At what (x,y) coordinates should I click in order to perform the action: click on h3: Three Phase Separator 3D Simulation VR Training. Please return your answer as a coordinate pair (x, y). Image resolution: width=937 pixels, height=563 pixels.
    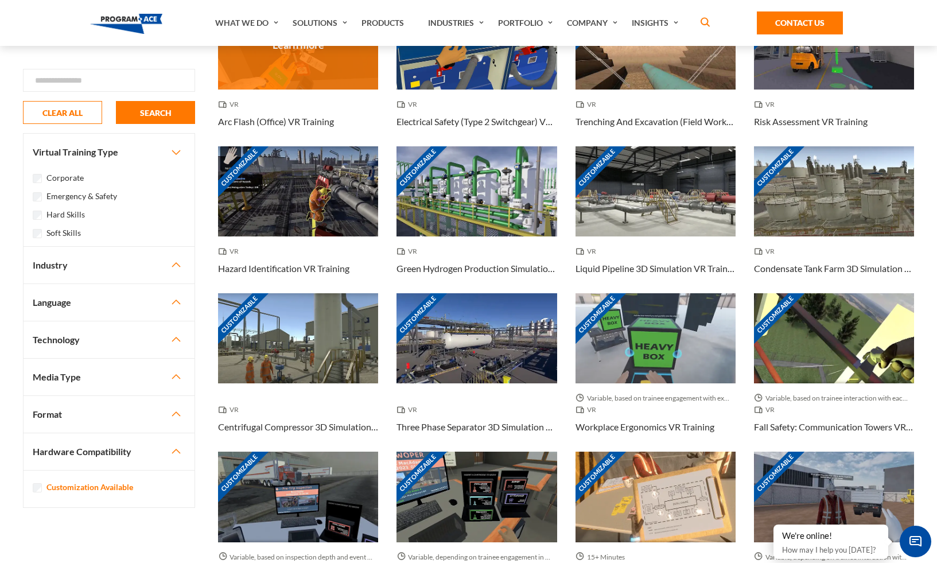
    Looking at the image, I should click on (476, 427).